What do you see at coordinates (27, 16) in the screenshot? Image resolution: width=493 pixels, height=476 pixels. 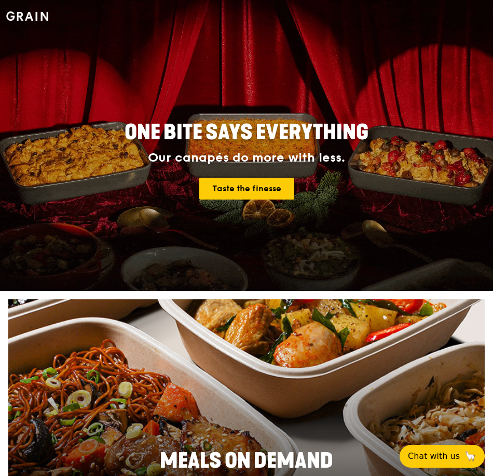 I see `img: Grain` at bounding box center [27, 16].